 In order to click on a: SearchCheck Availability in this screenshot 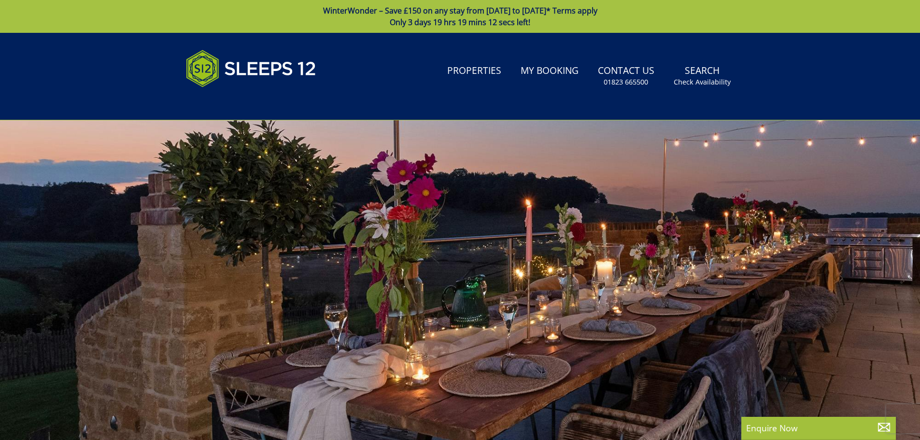, I will do `click(702, 76)`.